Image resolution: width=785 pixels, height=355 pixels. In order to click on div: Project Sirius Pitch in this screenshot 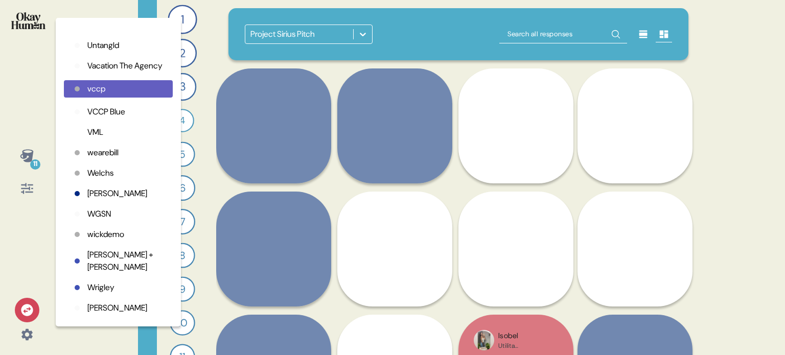, I will do `click(282, 34)`.